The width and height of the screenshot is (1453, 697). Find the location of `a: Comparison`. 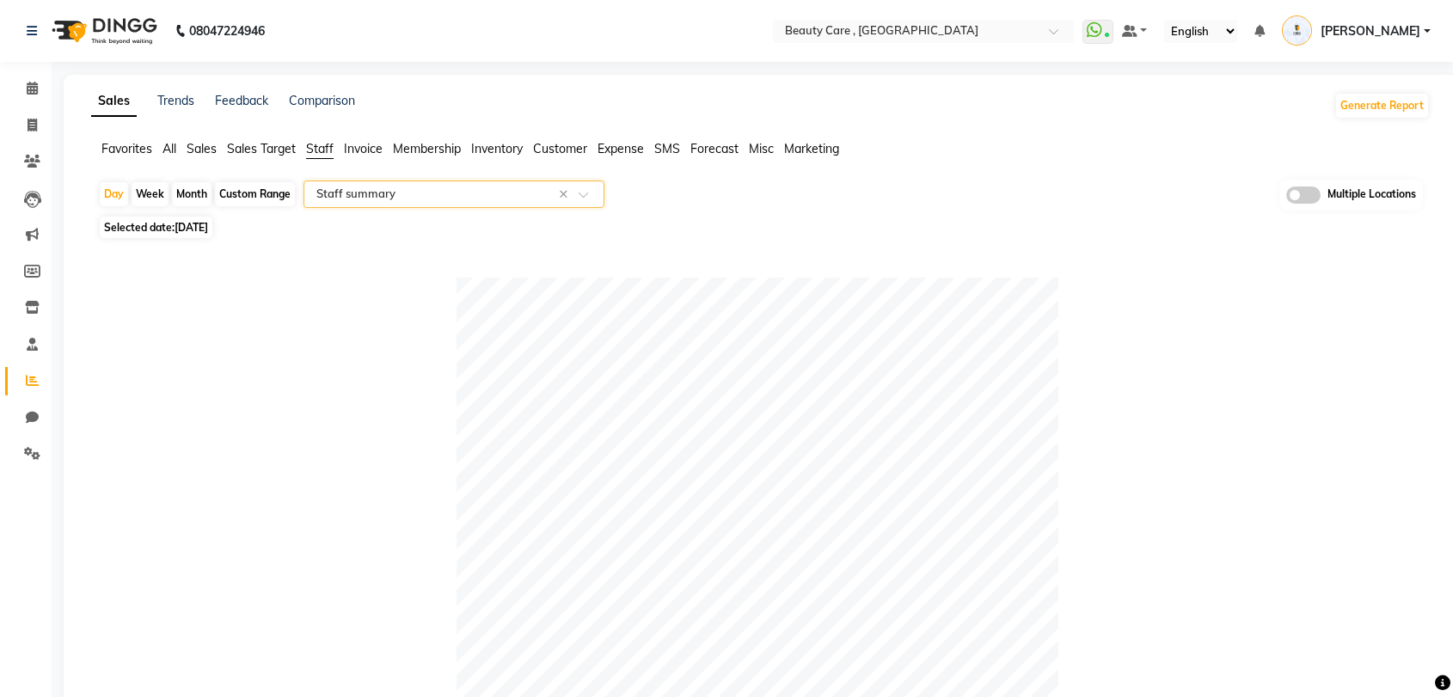

a: Comparison is located at coordinates (322, 101).